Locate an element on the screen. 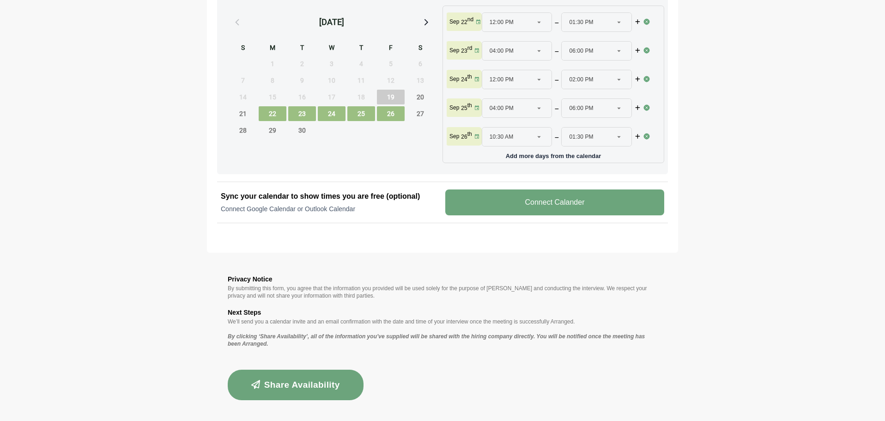 Image resolution: width=885 pixels, height=421 pixels. div: F is located at coordinates (391, 49).